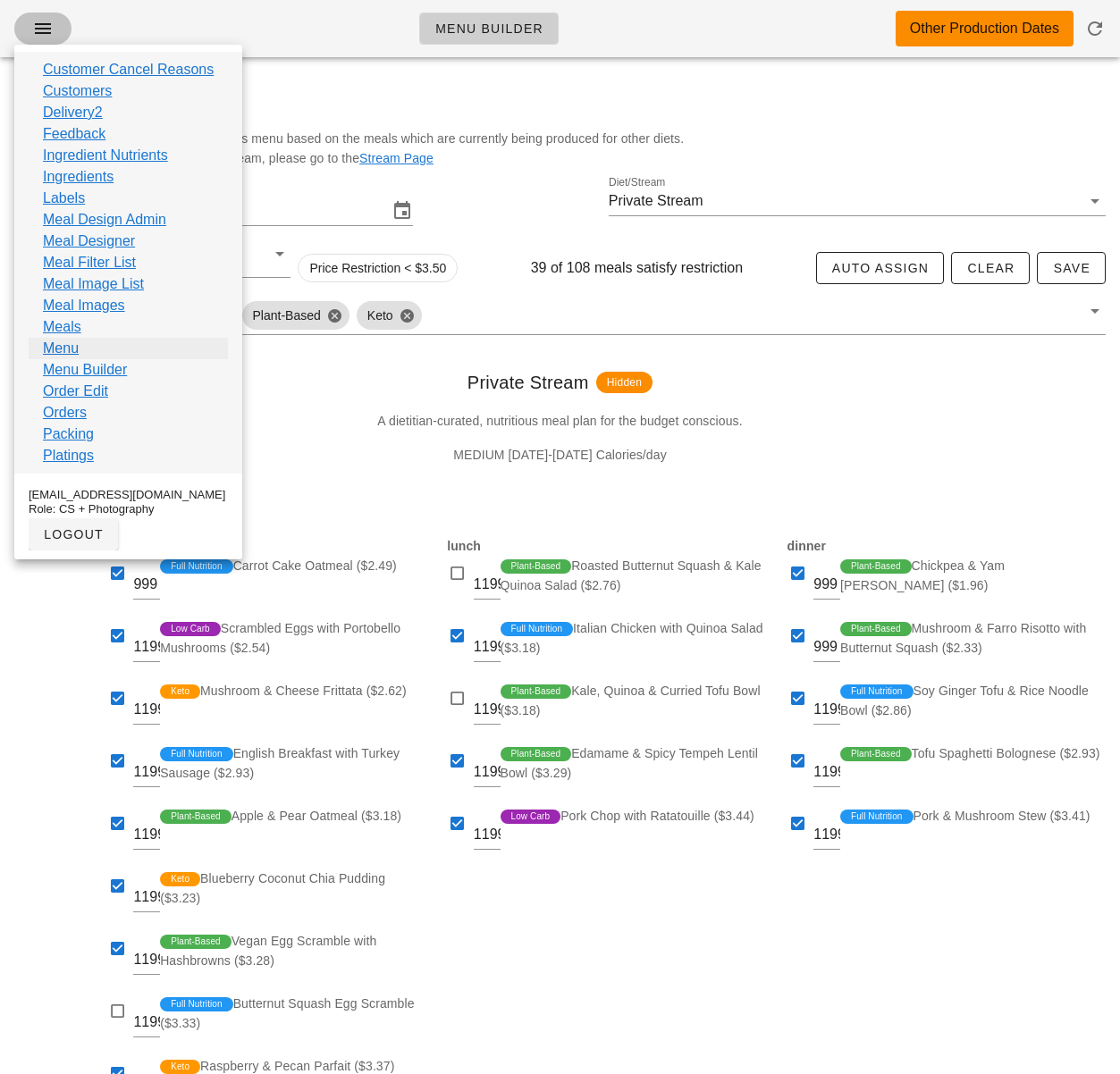  I want to click on a: Platings, so click(67, 456).